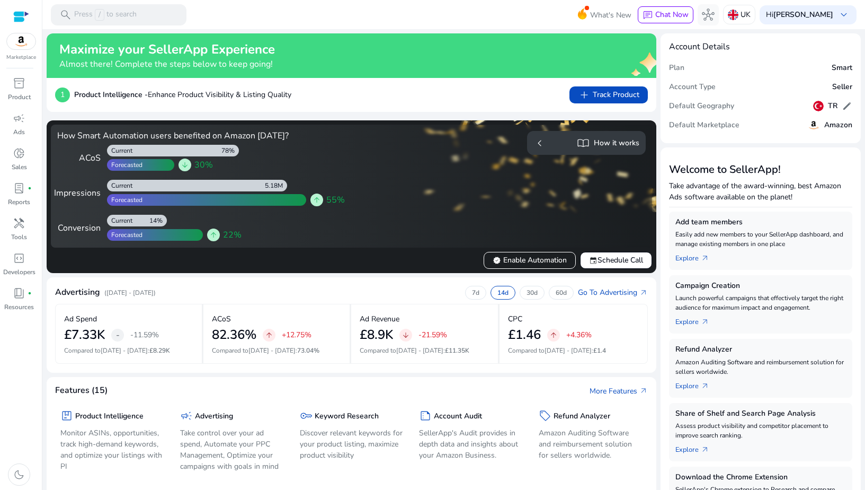 The width and height of the screenshot is (865, 490). What do you see at coordinates (761, 222) in the screenshot?
I see `h5: Add team members` at bounding box center [761, 222].